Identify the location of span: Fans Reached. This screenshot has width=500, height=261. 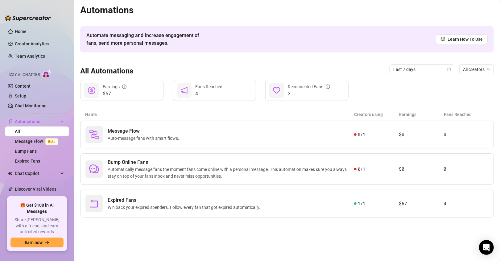
(209, 87).